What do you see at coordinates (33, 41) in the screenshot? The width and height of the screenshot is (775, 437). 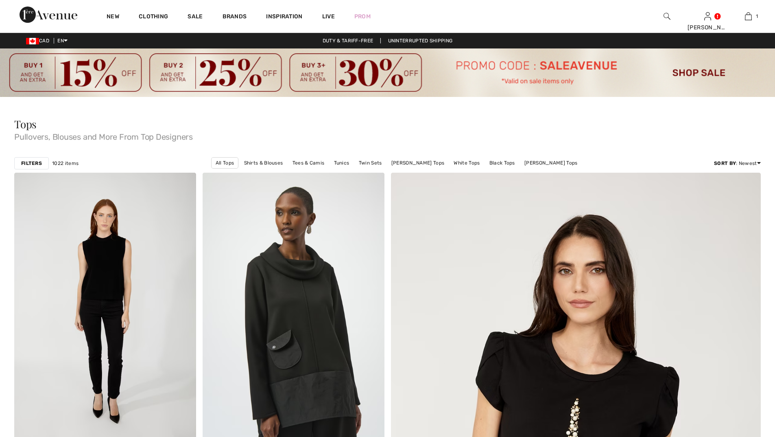 I see `img: Canadian Dollar` at bounding box center [33, 41].